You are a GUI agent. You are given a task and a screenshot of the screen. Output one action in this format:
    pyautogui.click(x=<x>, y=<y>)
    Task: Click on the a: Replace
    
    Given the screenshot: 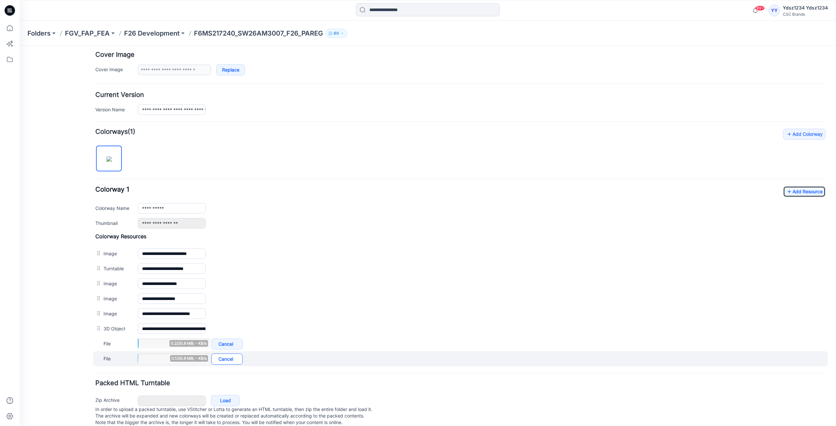 What is the action you would take?
    pyautogui.click(x=211, y=24)
    